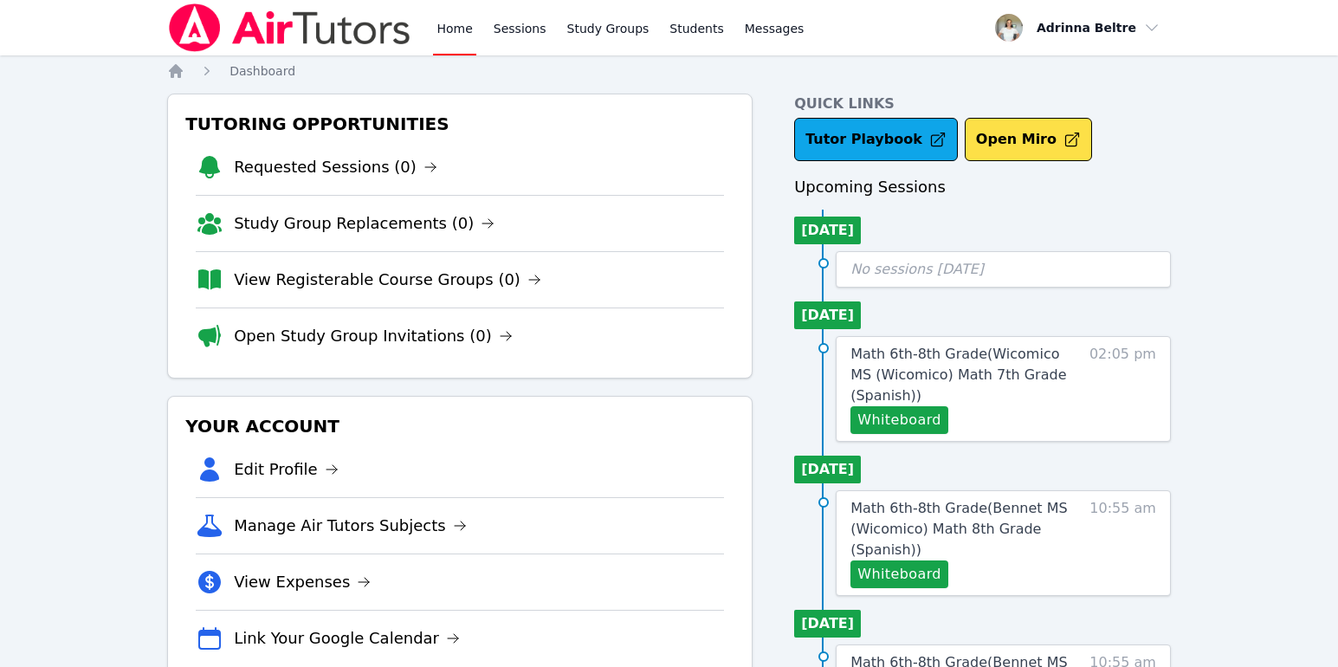 This screenshot has width=1338, height=667. Describe the element at coordinates (460, 426) in the screenshot. I see `h3: Your Account` at that location.